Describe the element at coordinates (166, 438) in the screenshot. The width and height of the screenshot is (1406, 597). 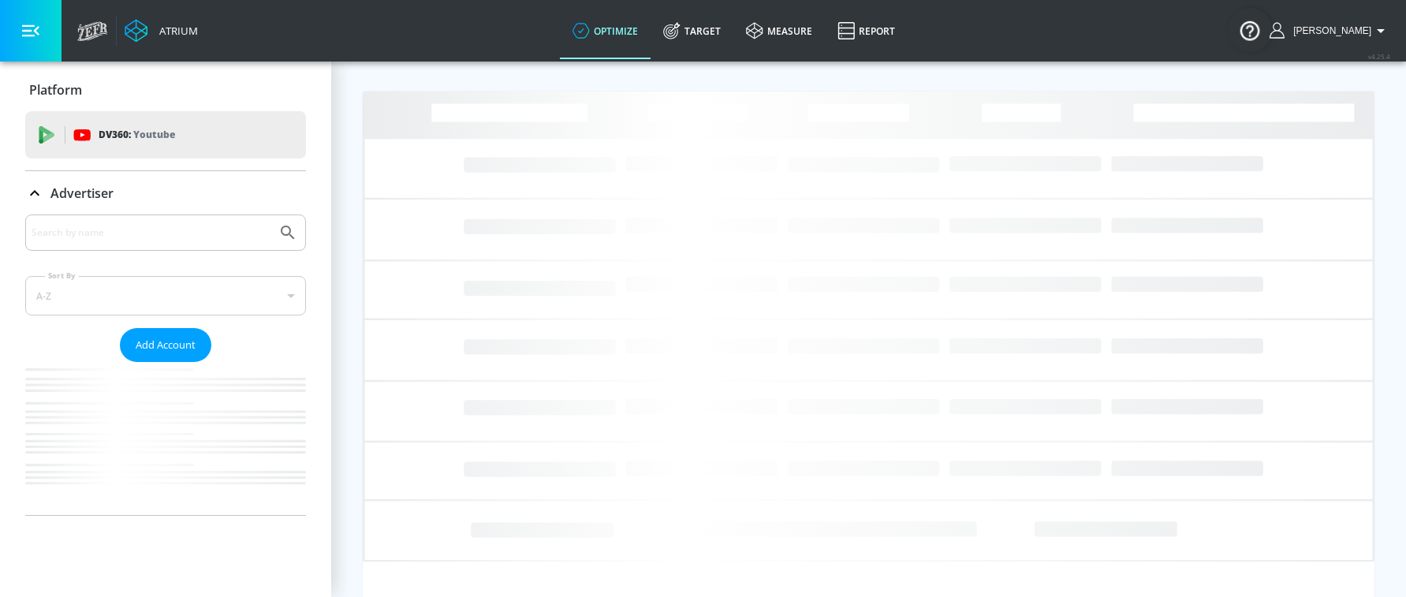
I see `nav: list of Advertiser` at that location.